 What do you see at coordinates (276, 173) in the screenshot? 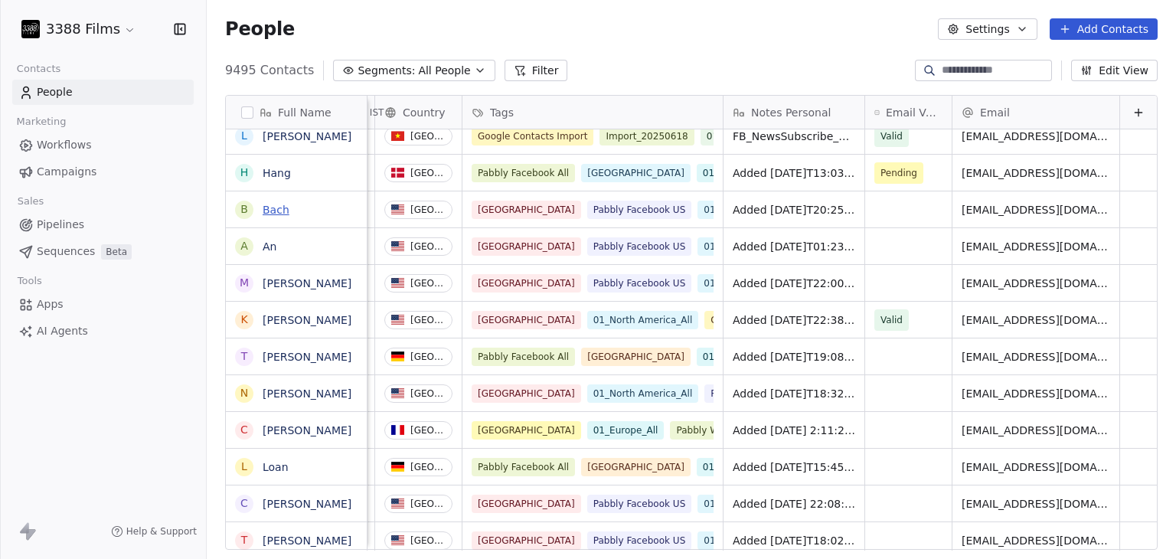
I see `a: Hang` at bounding box center [276, 173].